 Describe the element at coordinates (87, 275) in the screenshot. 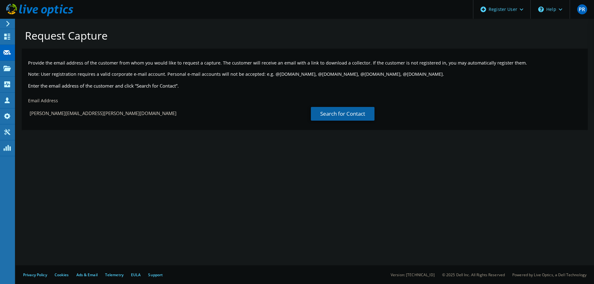

I see `a: Ads & Email` at that location.